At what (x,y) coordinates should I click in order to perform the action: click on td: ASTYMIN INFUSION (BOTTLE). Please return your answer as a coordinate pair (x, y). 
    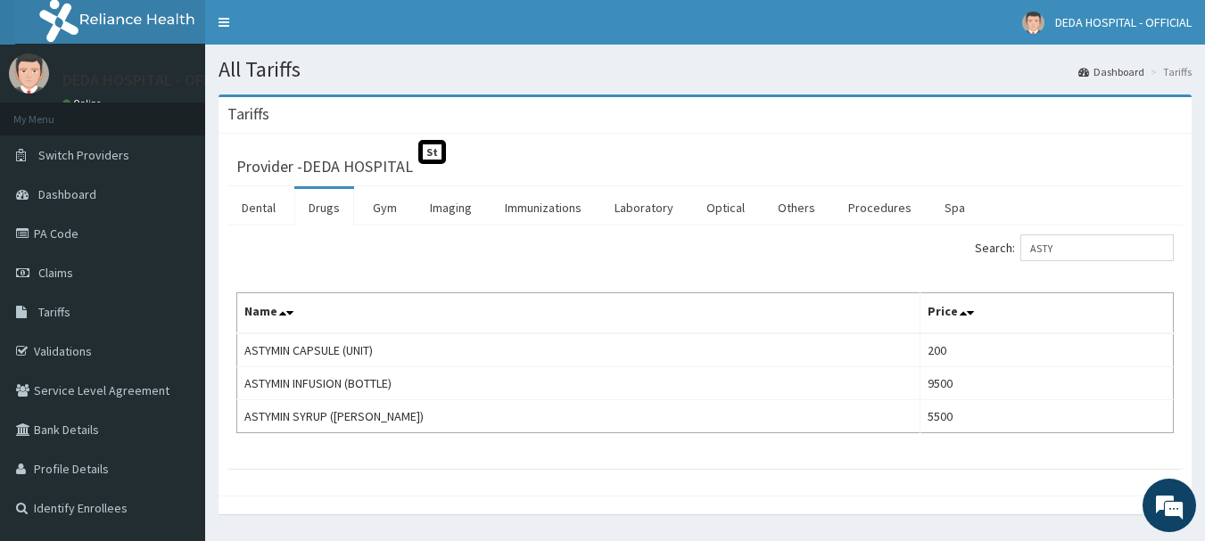
    Looking at the image, I should click on (579, 383).